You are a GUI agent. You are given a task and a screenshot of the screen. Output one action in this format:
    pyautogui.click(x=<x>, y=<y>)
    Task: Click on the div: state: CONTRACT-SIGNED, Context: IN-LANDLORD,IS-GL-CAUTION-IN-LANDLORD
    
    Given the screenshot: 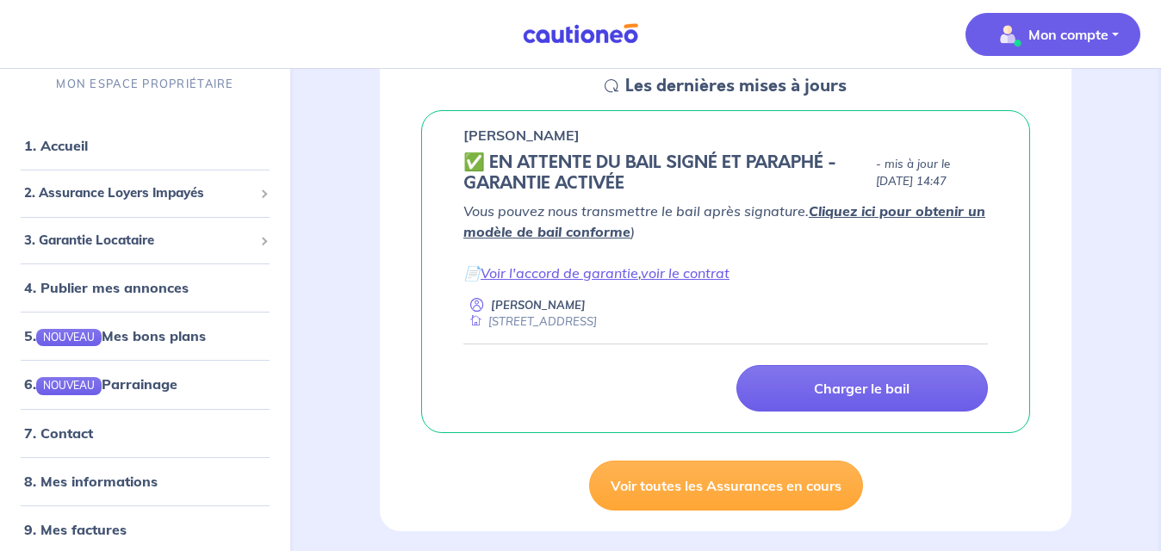 What is the action you would take?
    pyautogui.click(x=725, y=173)
    